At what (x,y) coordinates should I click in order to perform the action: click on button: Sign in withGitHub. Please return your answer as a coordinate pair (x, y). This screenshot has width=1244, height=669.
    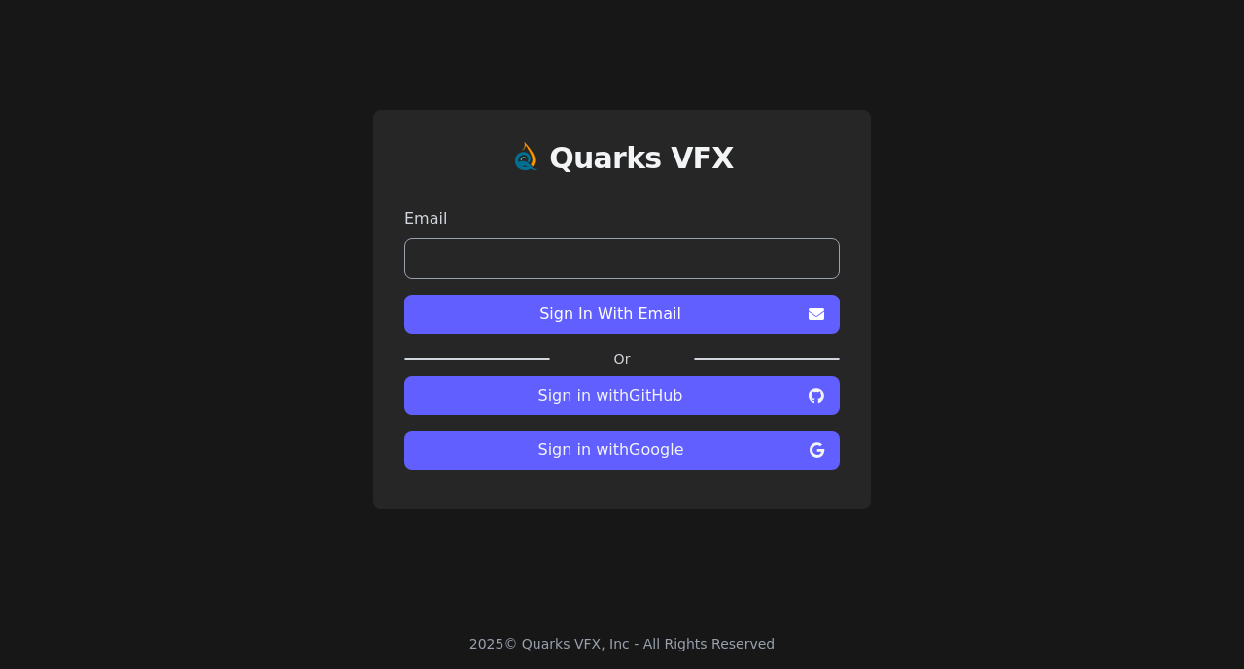
    Looking at the image, I should click on (622, 396).